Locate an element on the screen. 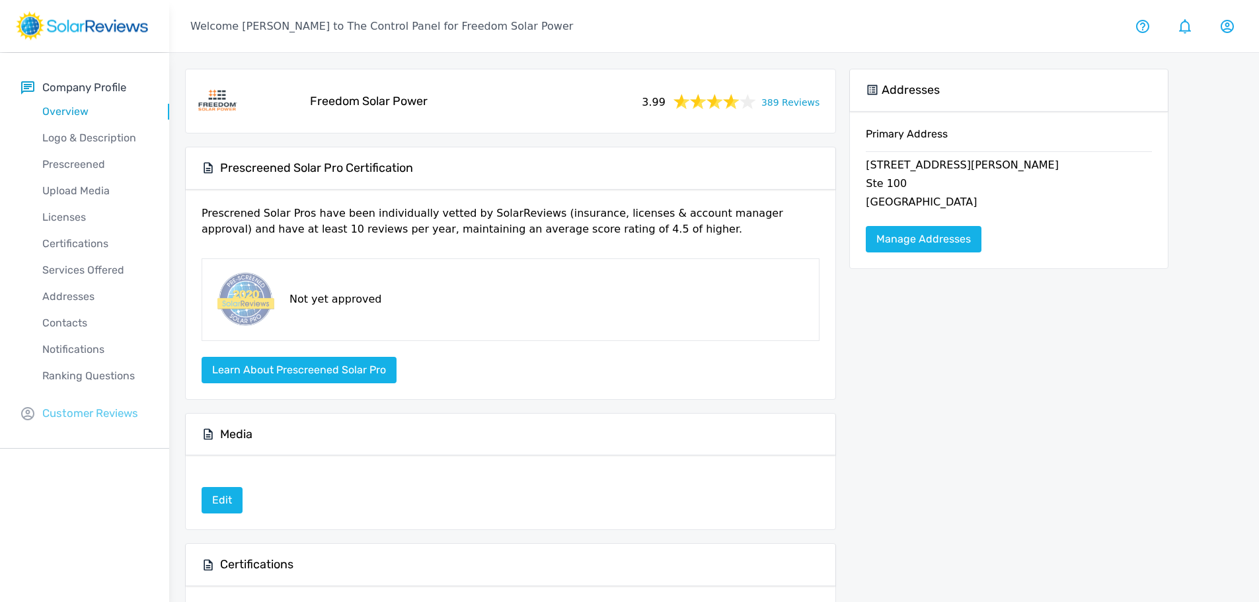  h5: Media is located at coordinates (236, 434).